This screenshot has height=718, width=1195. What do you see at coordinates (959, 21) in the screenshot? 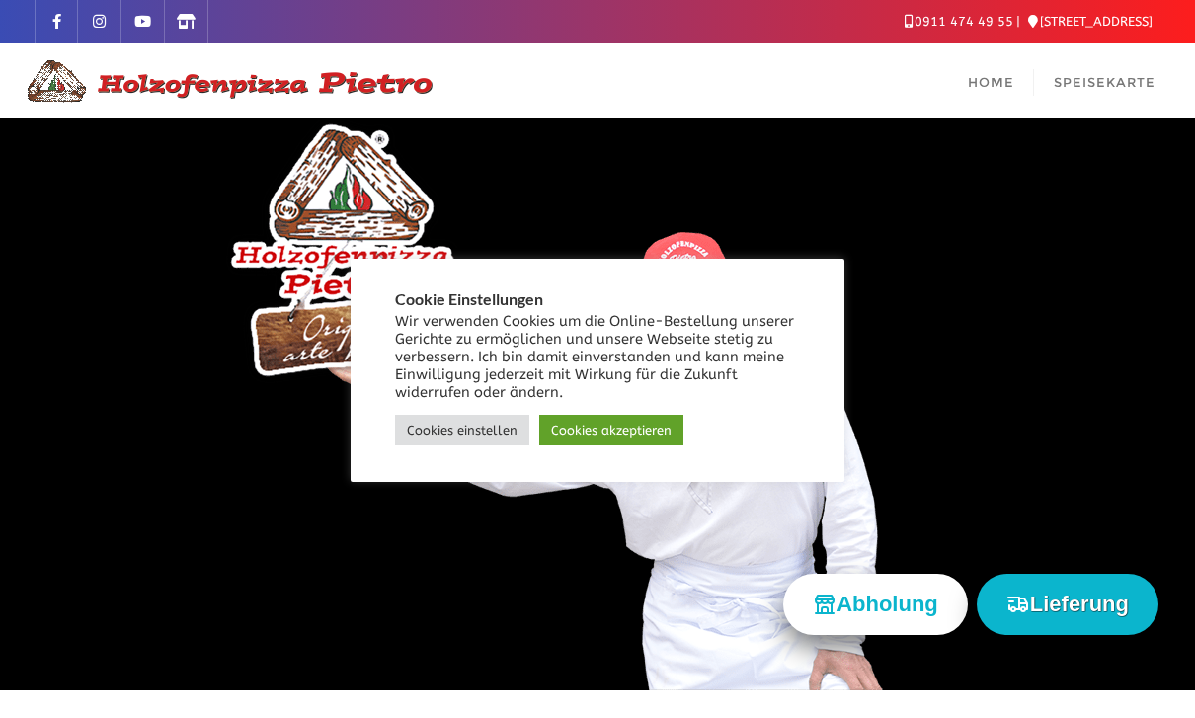
I see `a: 0911 474 49 55` at bounding box center [959, 21].